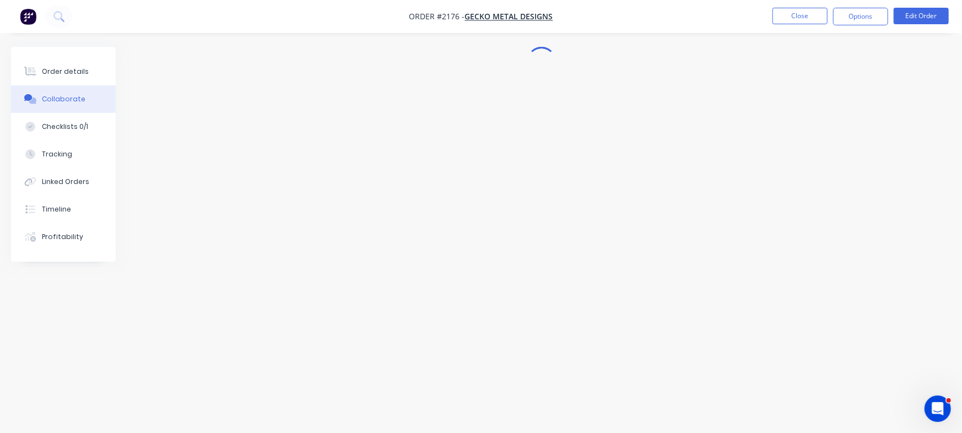 The width and height of the screenshot is (962, 433). Describe the element at coordinates (921, 16) in the screenshot. I see `button: Edit Order` at that location.